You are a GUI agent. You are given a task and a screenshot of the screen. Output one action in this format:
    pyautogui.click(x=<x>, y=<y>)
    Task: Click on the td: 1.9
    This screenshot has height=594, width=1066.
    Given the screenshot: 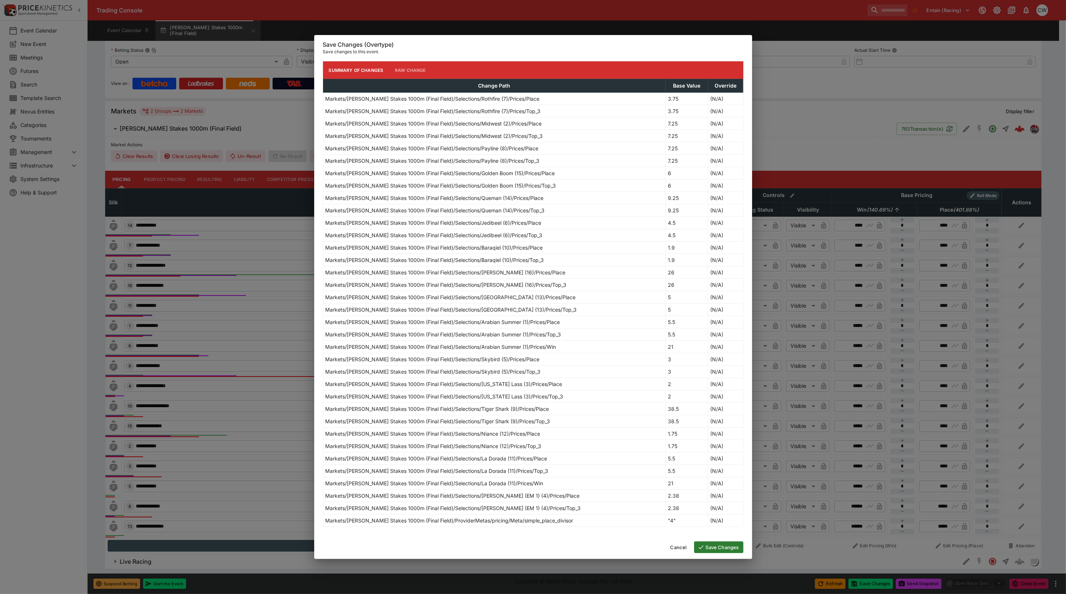 What is the action you would take?
    pyautogui.click(x=687, y=260)
    